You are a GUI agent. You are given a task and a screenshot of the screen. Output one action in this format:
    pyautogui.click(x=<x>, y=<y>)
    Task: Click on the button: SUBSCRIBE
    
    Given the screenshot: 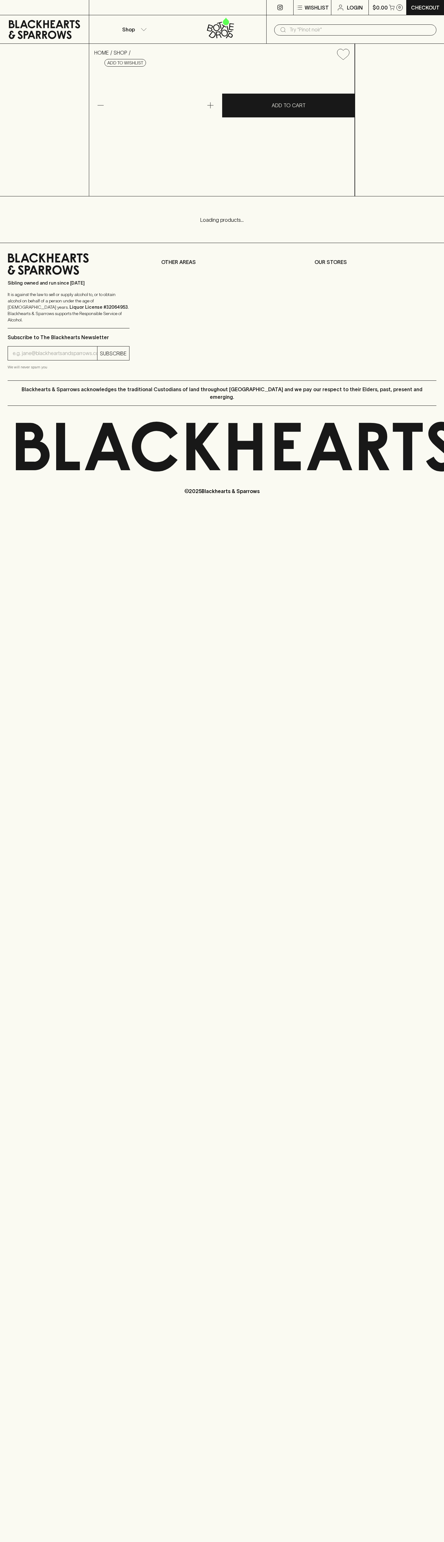 What is the action you would take?
    pyautogui.click(x=113, y=353)
    